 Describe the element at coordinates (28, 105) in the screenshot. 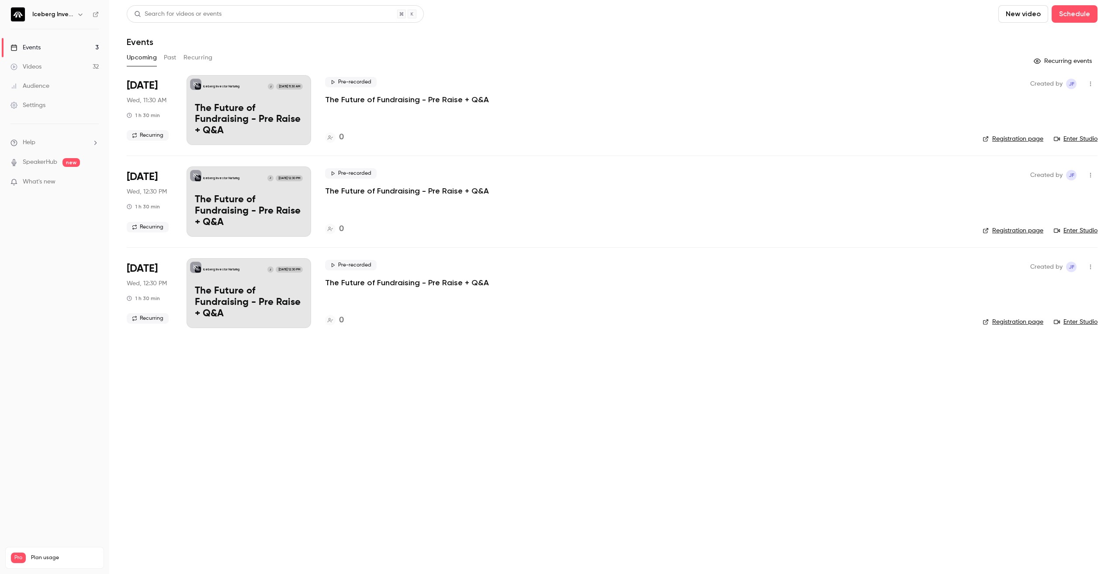

I see `div: Settings` at that location.